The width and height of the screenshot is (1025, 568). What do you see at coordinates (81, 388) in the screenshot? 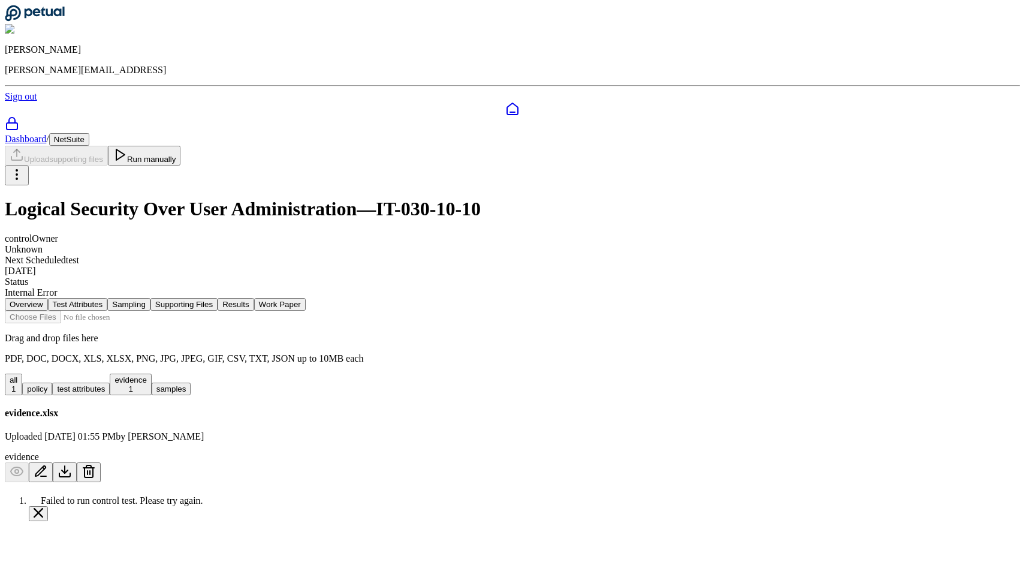
I see `button: test attributes` at bounding box center [81, 388].